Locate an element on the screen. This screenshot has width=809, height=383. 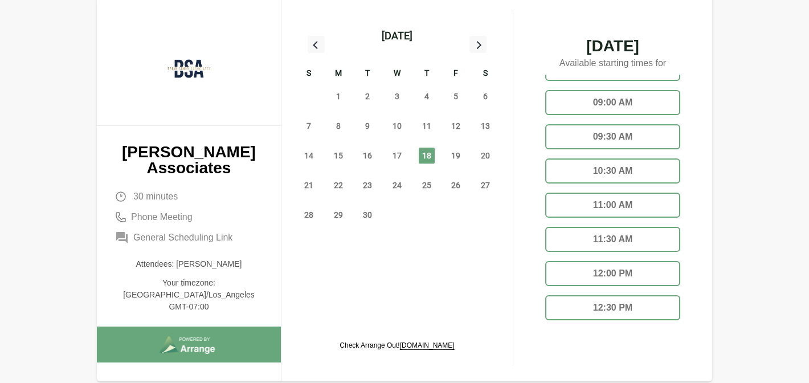
div: 11:00 AM is located at coordinates (612, 205).